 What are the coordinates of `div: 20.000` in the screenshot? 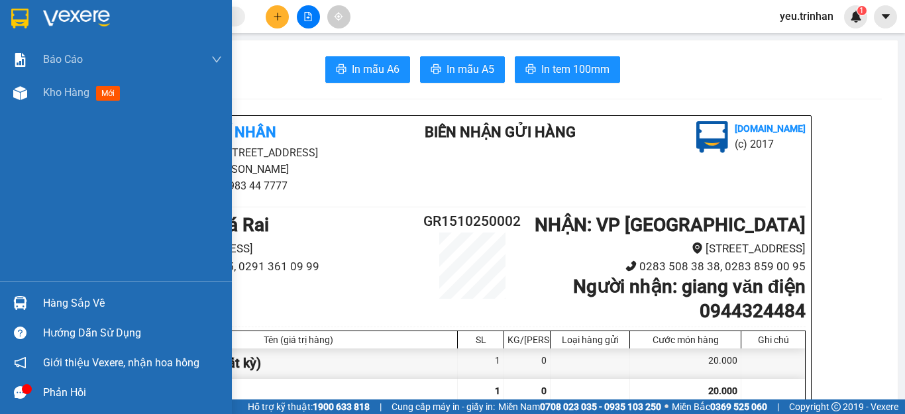 It's located at (686, 363).